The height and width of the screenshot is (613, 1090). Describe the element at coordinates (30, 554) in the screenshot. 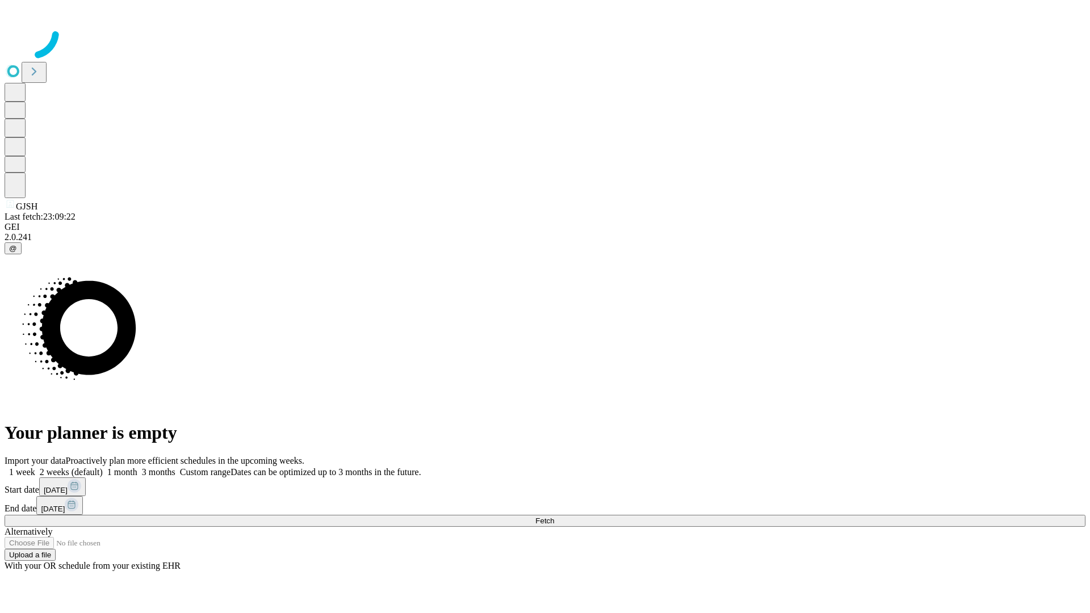

I see `button: Upload a file` at that location.